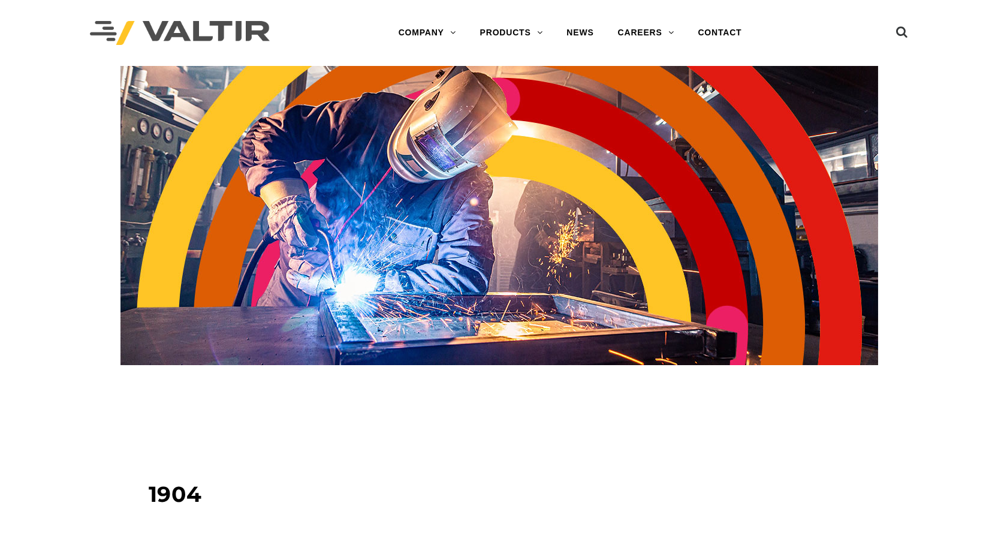 The height and width of the screenshot is (557, 998). I want to click on span: 1904, so click(175, 494).